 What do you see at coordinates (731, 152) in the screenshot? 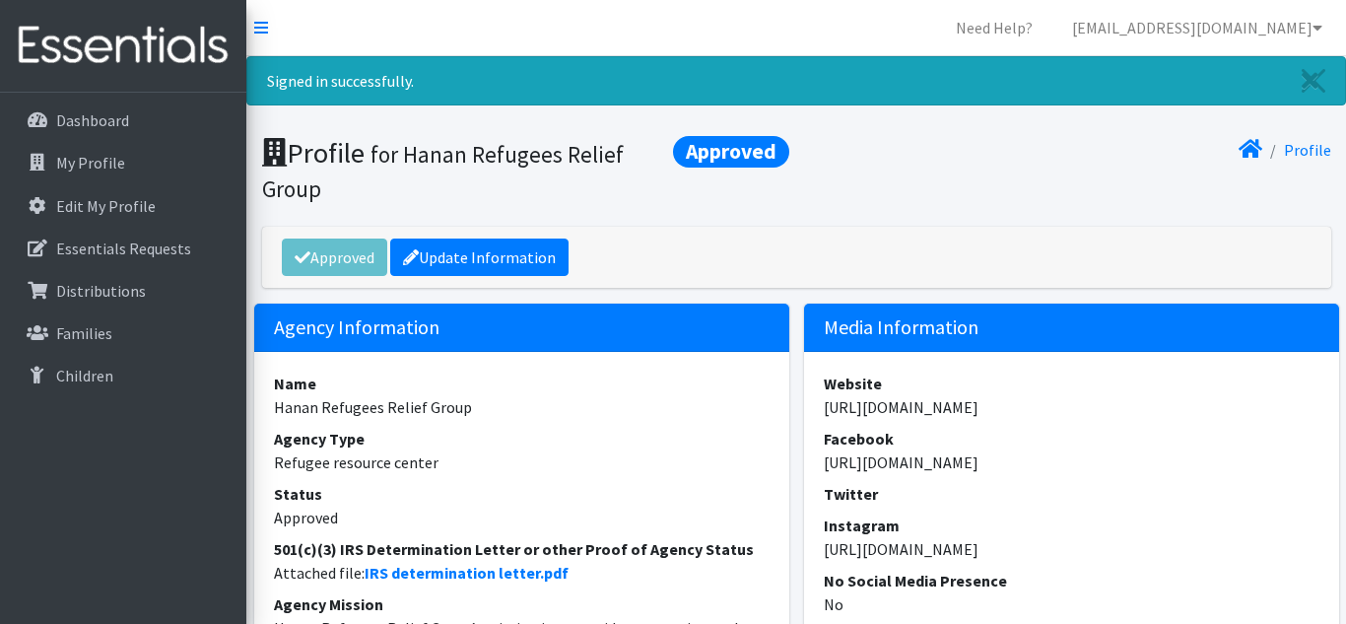
I see `span: Approved` at bounding box center [731, 152].